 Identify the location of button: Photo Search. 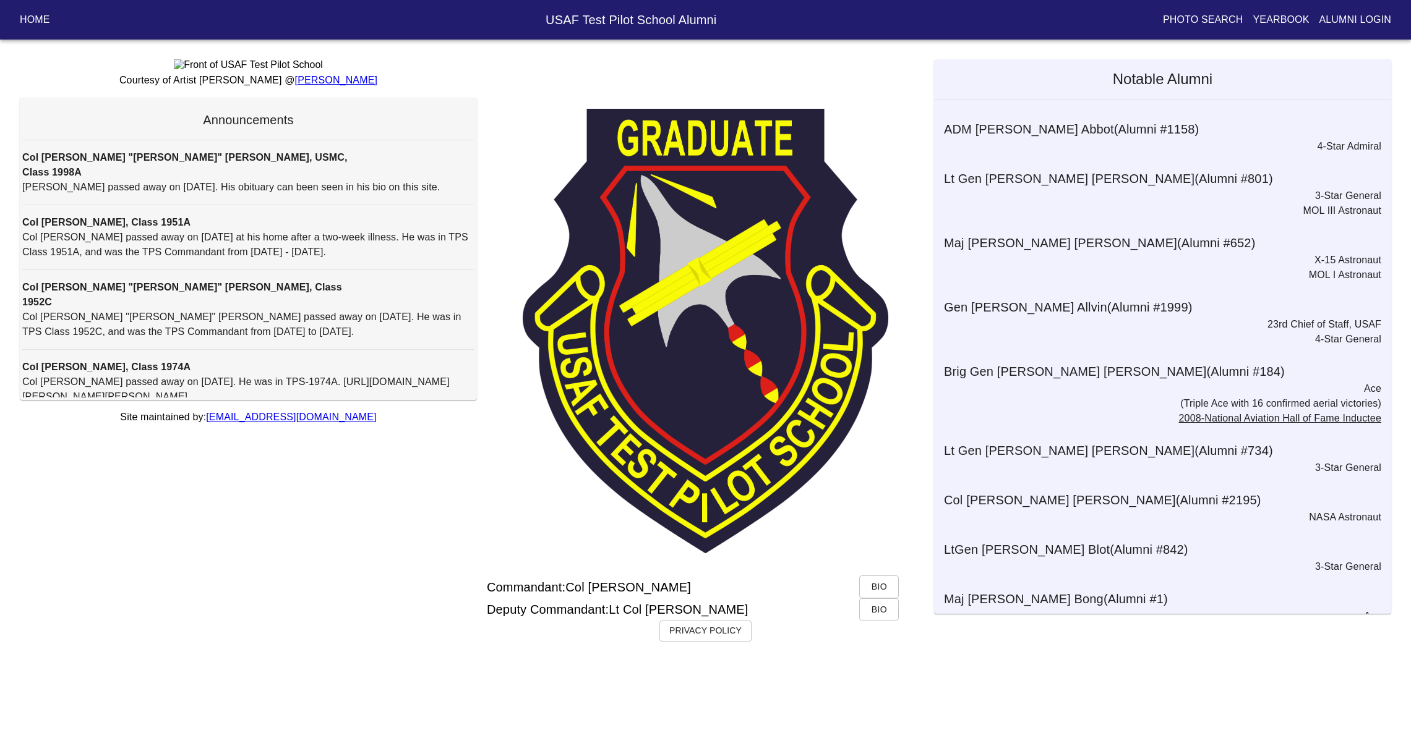
(1203, 20).